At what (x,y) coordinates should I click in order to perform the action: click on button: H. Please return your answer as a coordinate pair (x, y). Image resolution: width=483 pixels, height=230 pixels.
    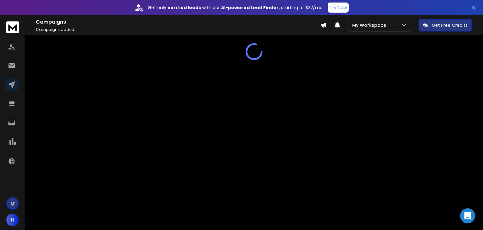
    Looking at the image, I should click on (13, 220).